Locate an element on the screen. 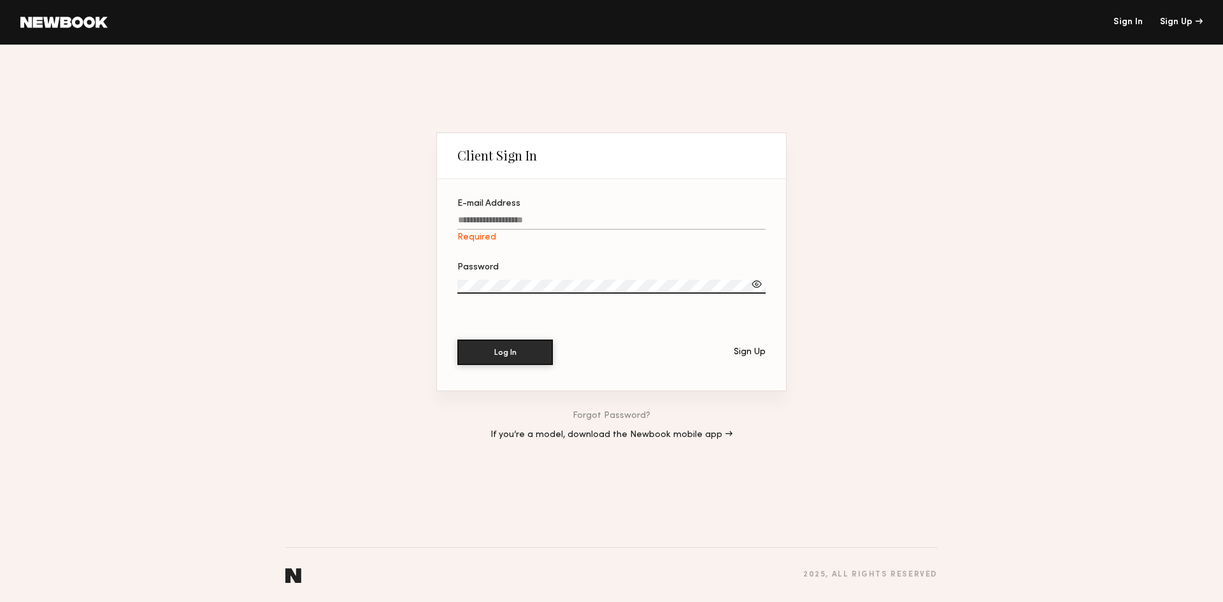 This screenshot has height=602, width=1223. a: If you’re a model, download the Newbook mobile app → is located at coordinates (612, 435).